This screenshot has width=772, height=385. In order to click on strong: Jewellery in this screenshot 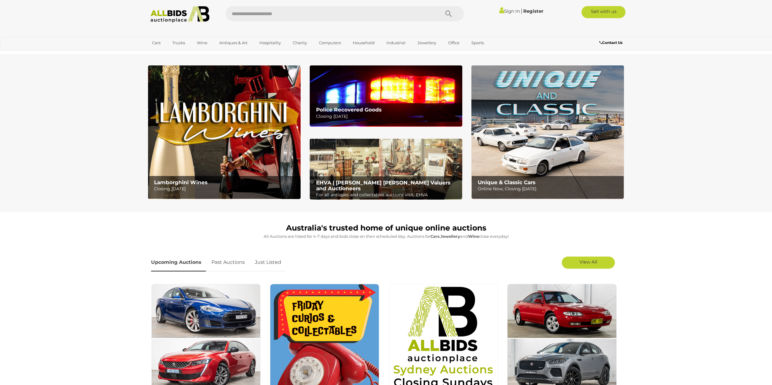, I will do `click(450, 236)`.